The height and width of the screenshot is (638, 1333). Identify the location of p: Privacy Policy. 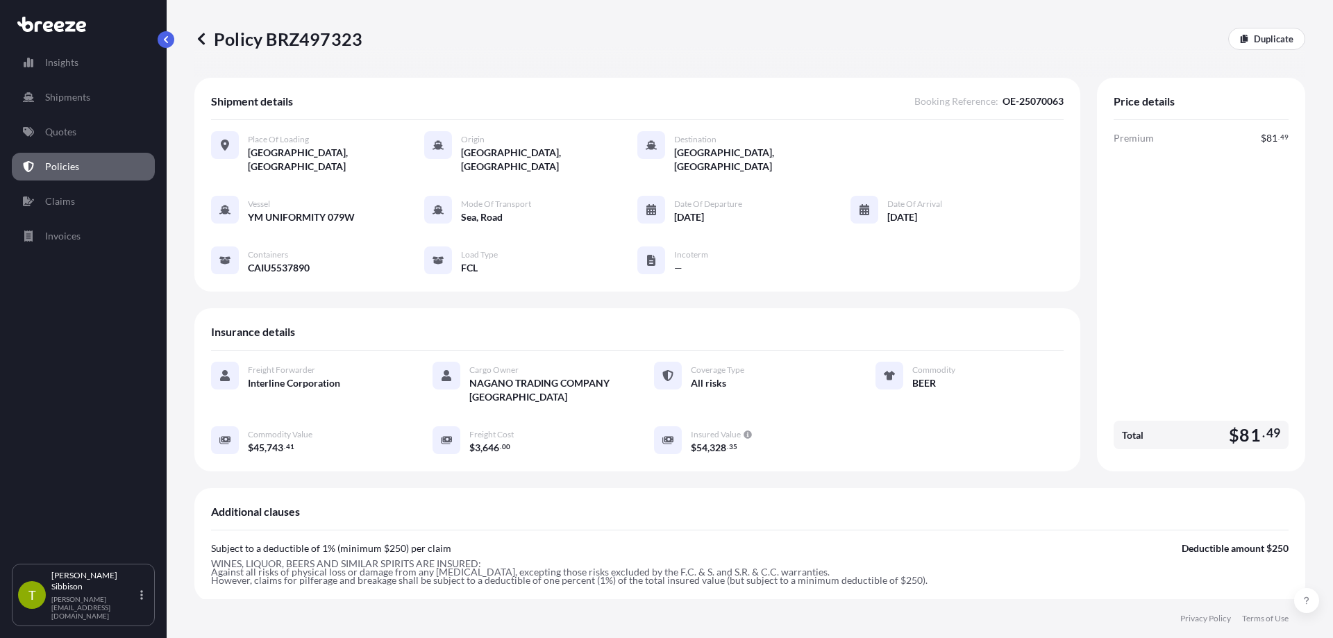
(1205, 618).